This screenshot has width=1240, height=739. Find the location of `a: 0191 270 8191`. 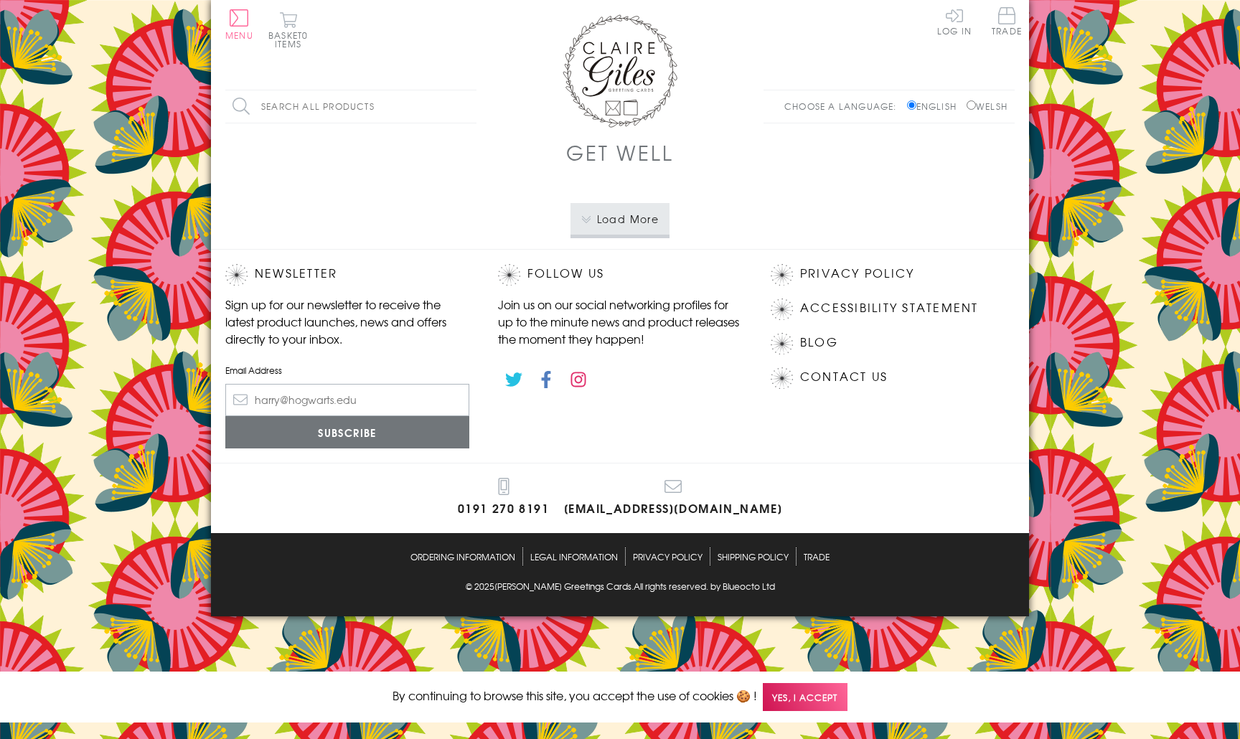

a: 0191 270 8191 is located at coordinates (504, 498).